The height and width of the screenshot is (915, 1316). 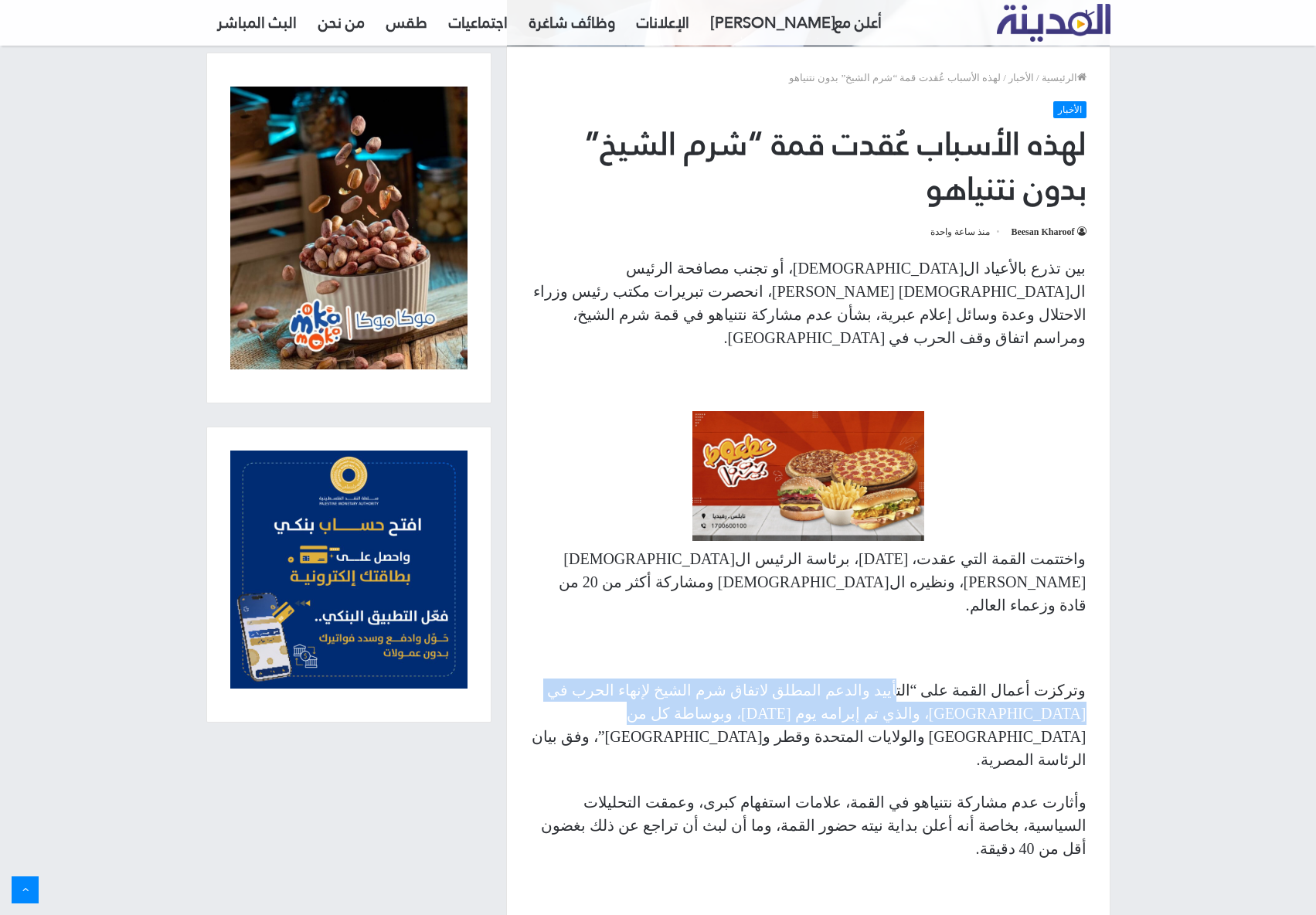 What do you see at coordinates (895, 77) in the screenshot?
I see `span: لهذه الأسباب عُقدت قمة “شرم الشيخ” بدون نتنياهو` at bounding box center [895, 77].